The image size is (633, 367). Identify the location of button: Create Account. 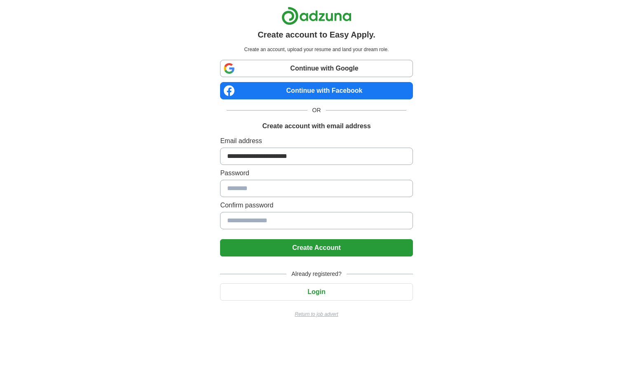
(316, 248).